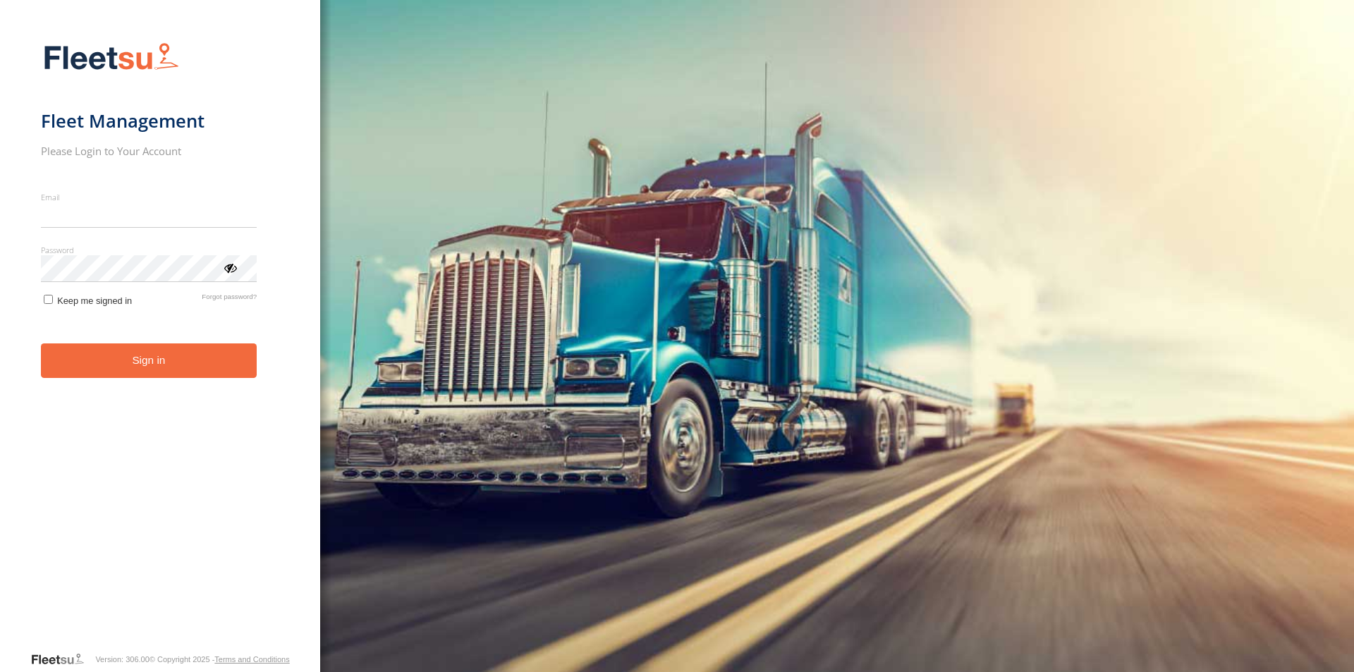  I want to click on h2: Please Login to Your Account, so click(149, 151).